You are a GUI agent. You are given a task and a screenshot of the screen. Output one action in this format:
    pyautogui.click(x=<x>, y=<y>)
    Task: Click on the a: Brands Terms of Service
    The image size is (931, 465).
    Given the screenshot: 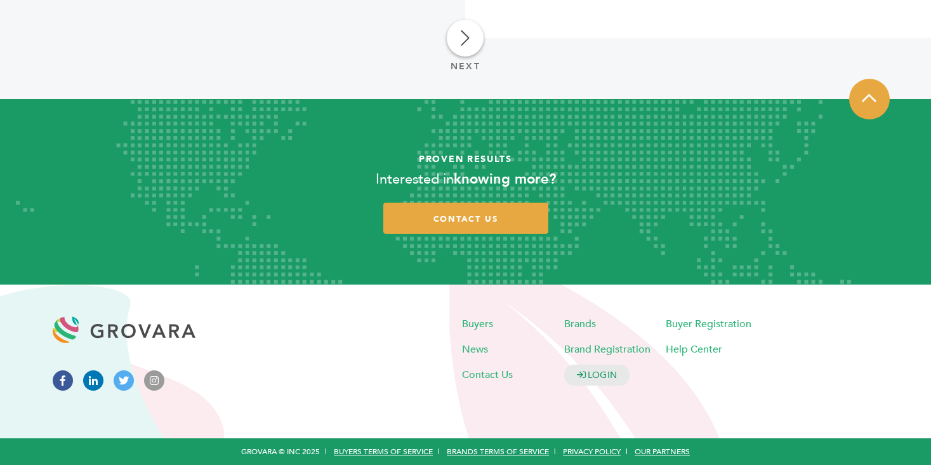 What is the action you would take?
    pyautogui.click(x=498, y=451)
    